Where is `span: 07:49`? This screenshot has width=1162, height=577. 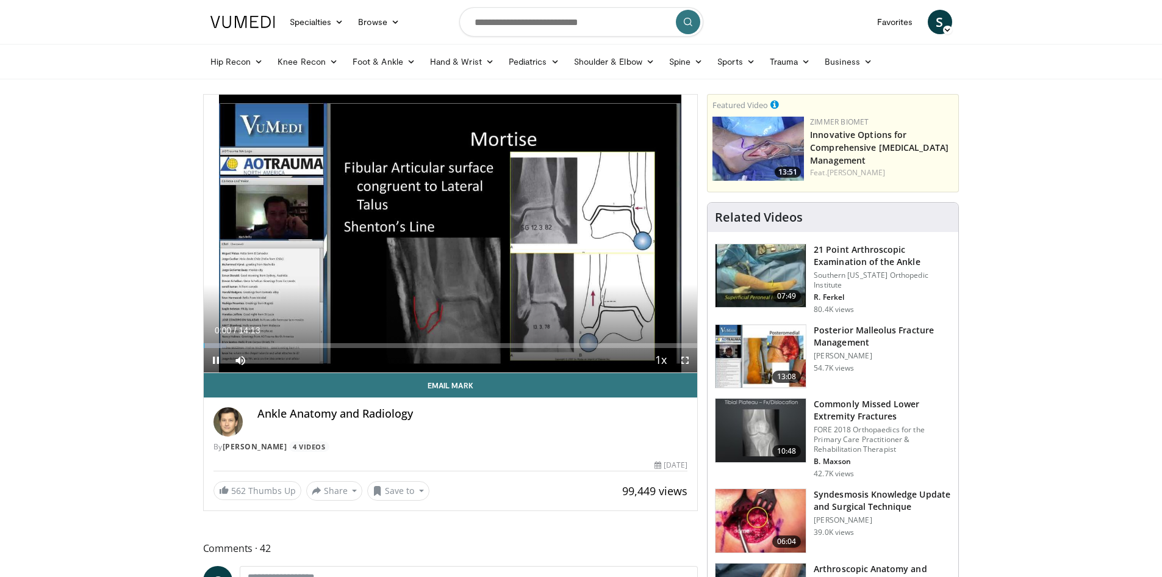 span: 07:49 is located at coordinates (787, 296).